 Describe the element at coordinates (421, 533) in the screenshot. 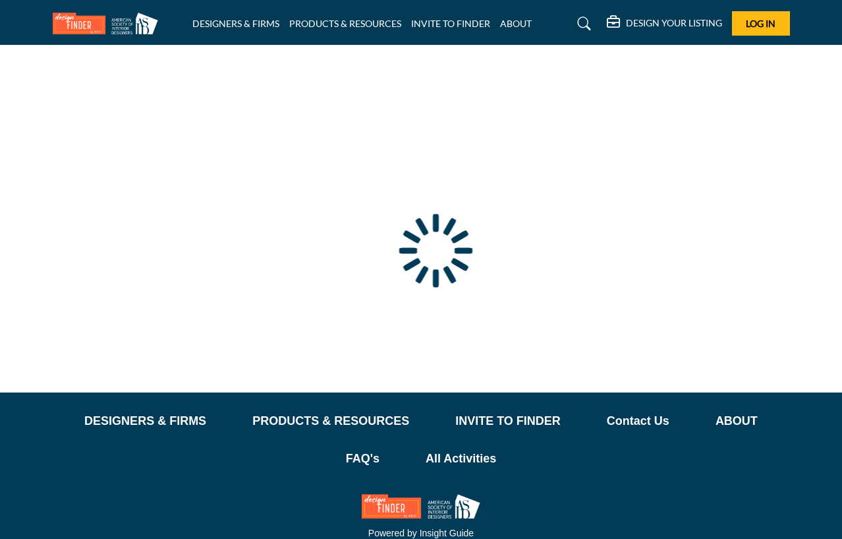

I see `a: Powered by Insight Guide` at that location.